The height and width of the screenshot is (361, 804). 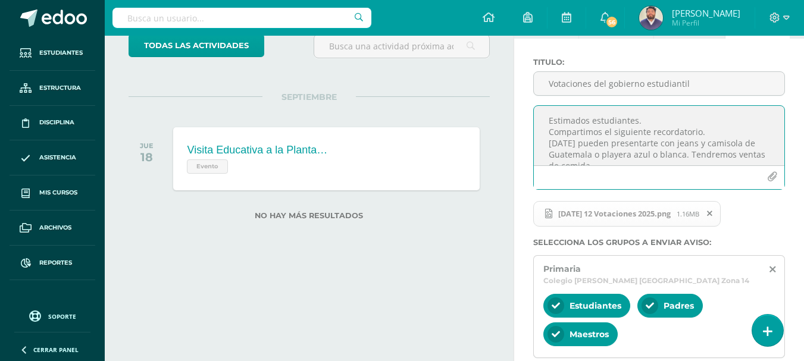 I want to click on label: Selecciona los grupos a enviar aviso :, so click(x=659, y=242).